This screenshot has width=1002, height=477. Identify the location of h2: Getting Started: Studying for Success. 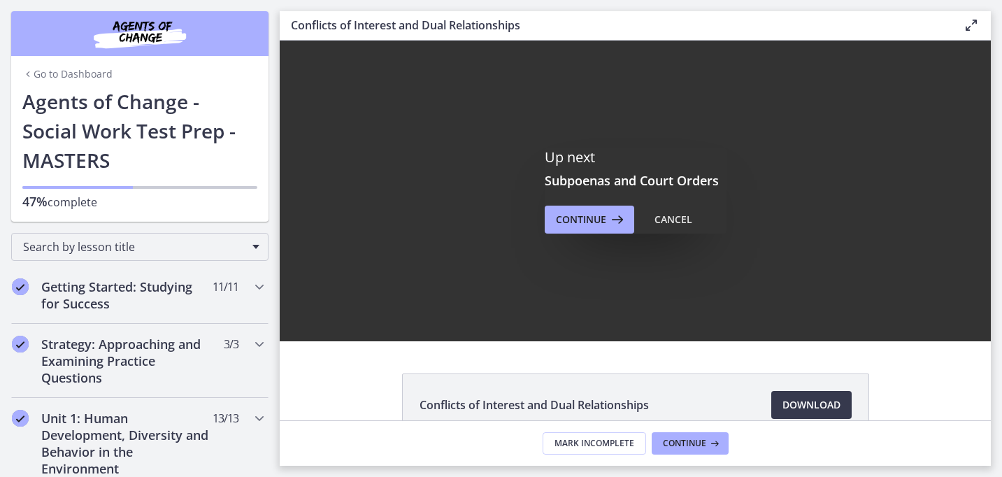
(126, 295).